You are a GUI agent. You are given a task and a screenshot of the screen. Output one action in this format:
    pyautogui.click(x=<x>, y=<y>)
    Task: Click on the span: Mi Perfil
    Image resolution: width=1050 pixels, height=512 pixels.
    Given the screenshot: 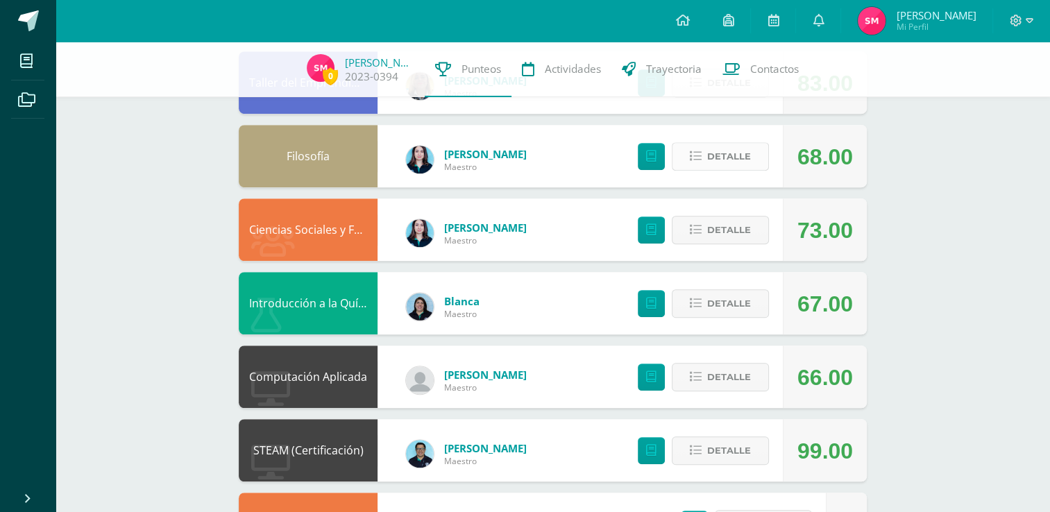 What is the action you would take?
    pyautogui.click(x=936, y=26)
    